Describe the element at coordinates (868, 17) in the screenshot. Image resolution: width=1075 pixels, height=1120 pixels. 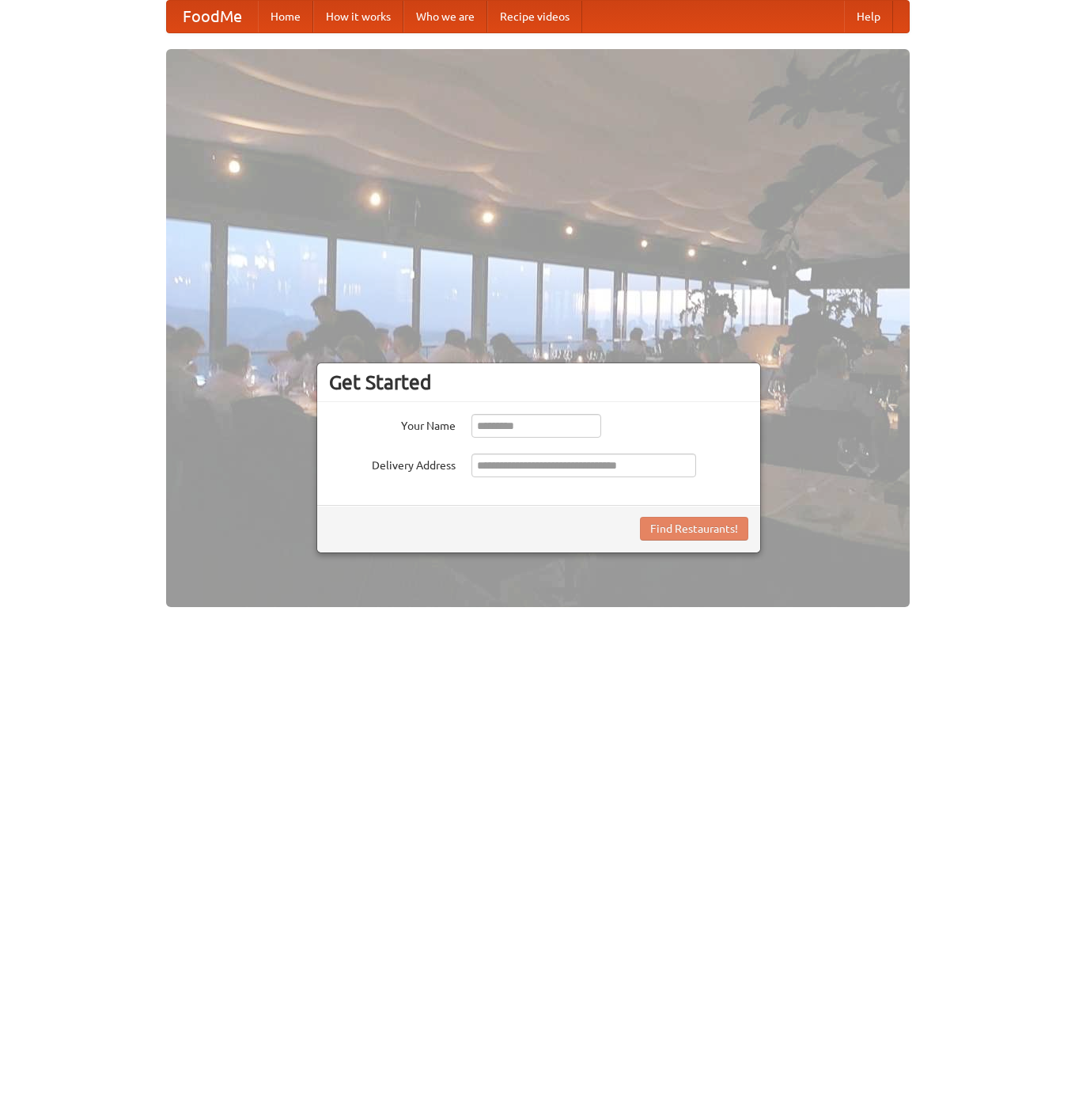
I see `a: Help` at that location.